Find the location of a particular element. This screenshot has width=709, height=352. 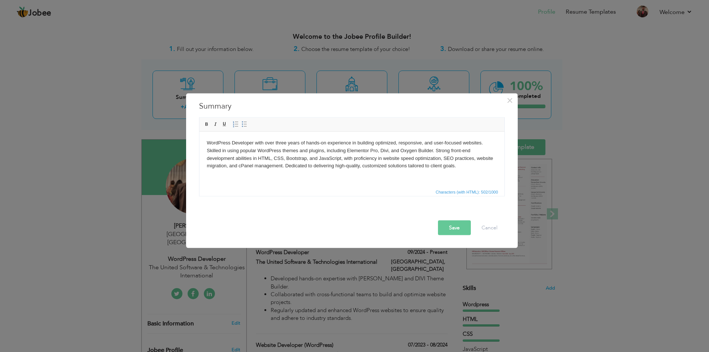

button: Save is located at coordinates (454, 227).